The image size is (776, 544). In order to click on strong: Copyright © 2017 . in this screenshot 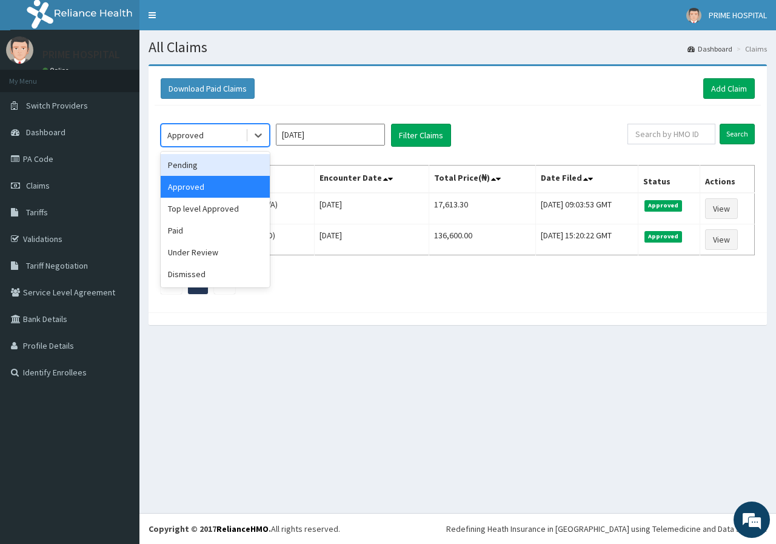, I will do `click(210, 529)`.